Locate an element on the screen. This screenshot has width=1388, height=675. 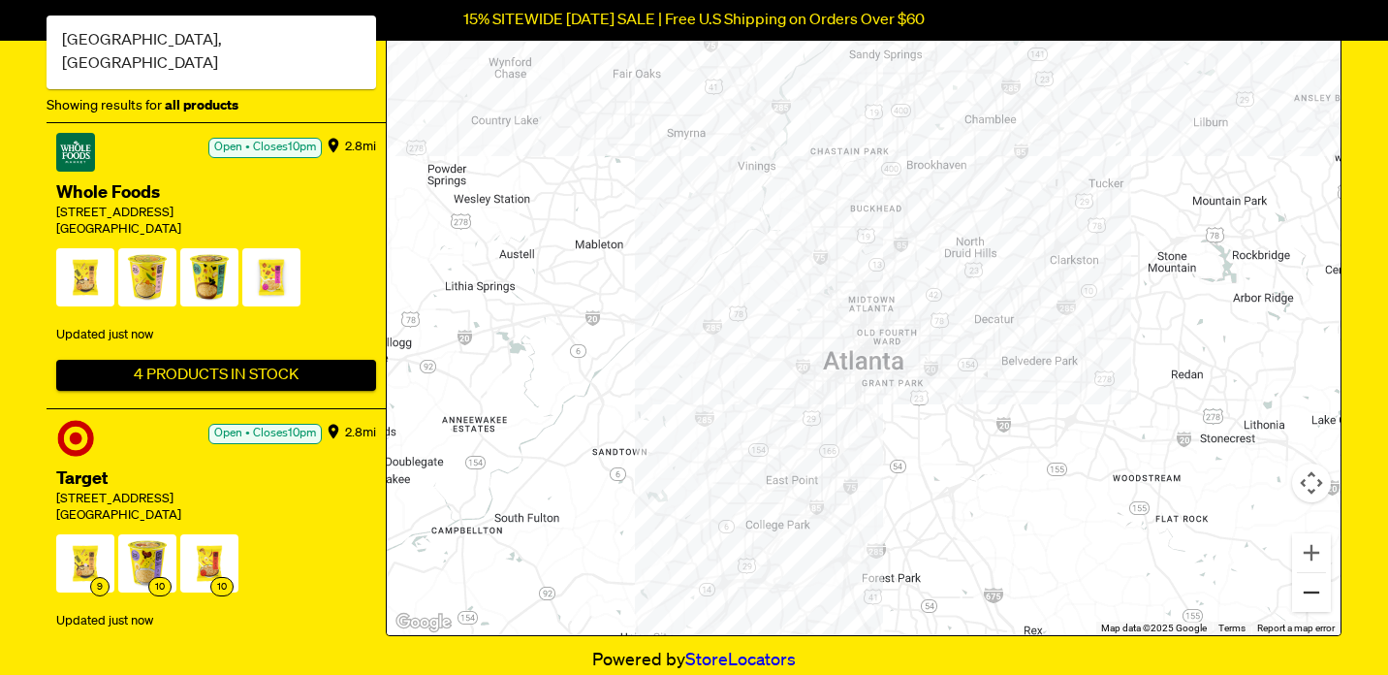
a: Open this area in Google Maps (opens a new window) is located at coordinates (424, 622).